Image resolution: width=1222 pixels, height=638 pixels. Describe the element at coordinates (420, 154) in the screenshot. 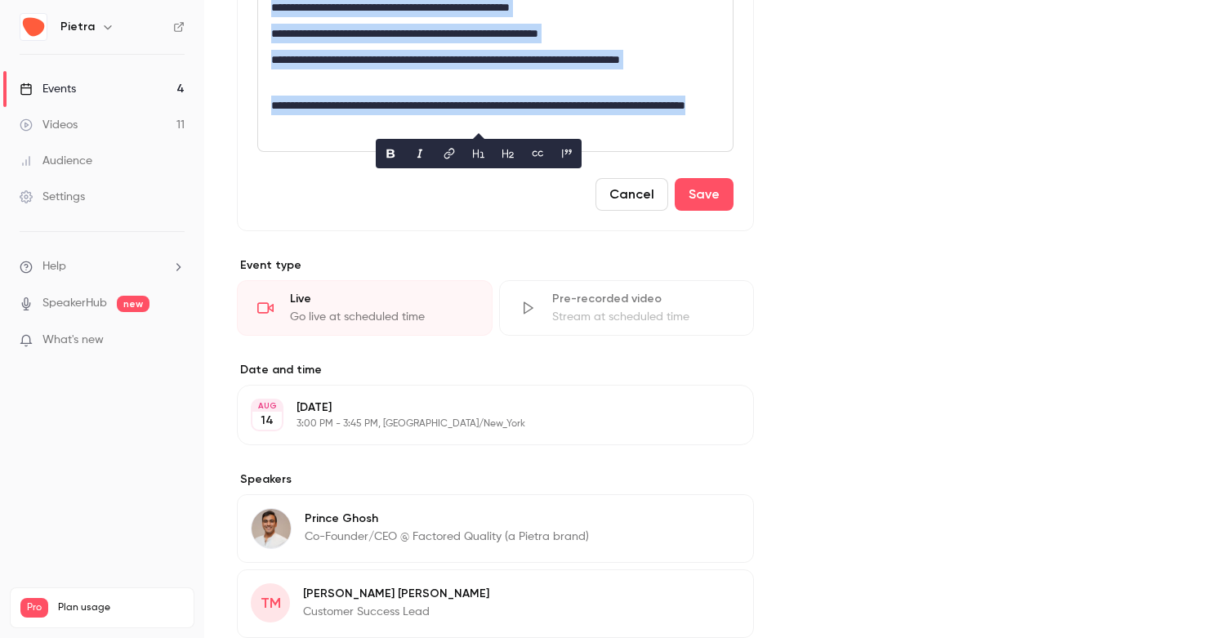

I see `button: italic` at that location.